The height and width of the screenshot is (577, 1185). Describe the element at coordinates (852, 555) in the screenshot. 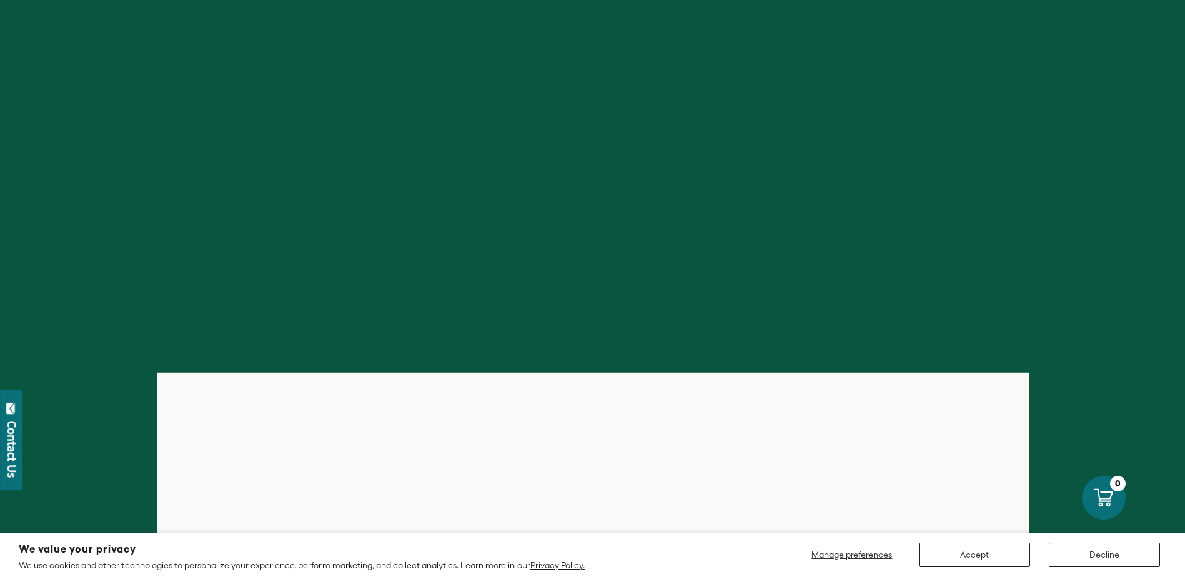

I see `button: Manage preferences` at that location.